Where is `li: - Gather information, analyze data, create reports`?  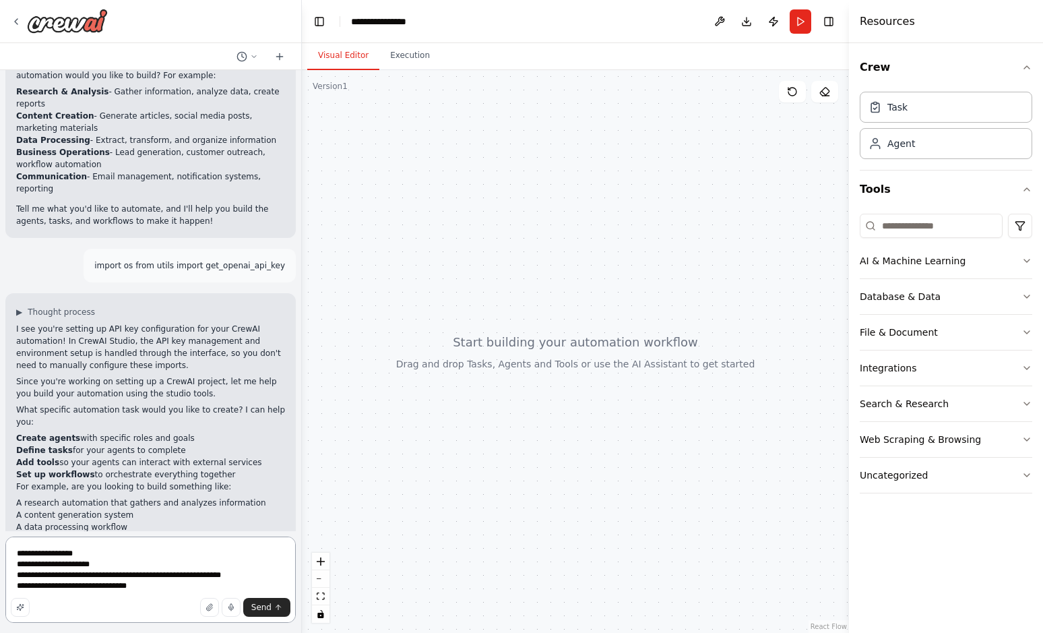
li: - Gather information, analyze data, create reports is located at coordinates (150, 98).